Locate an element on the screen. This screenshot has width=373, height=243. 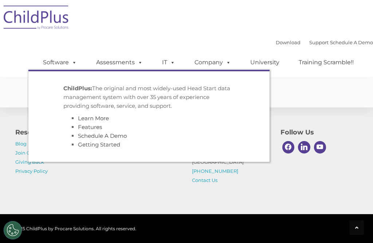
a: Getting Started is located at coordinates (99, 144).